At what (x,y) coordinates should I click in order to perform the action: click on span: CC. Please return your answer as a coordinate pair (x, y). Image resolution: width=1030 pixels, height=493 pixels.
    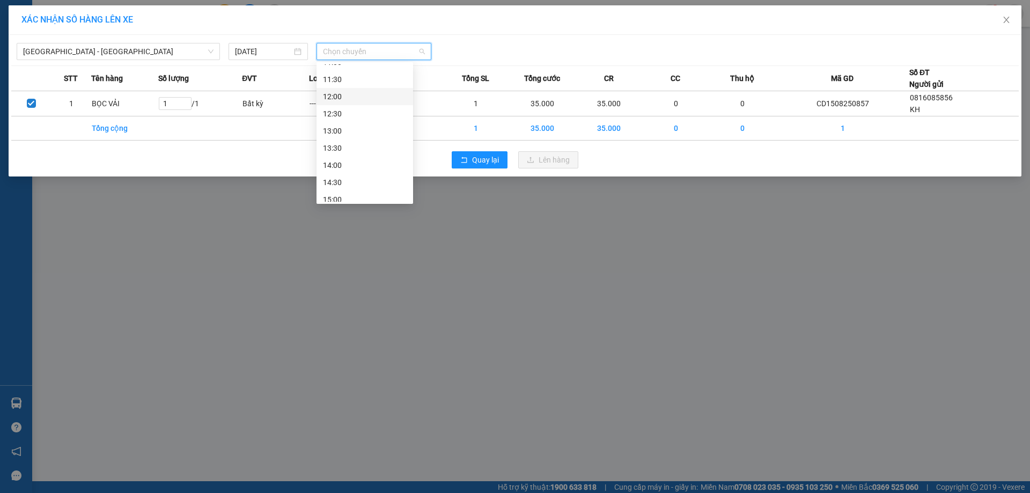
    Looking at the image, I should click on (675, 78).